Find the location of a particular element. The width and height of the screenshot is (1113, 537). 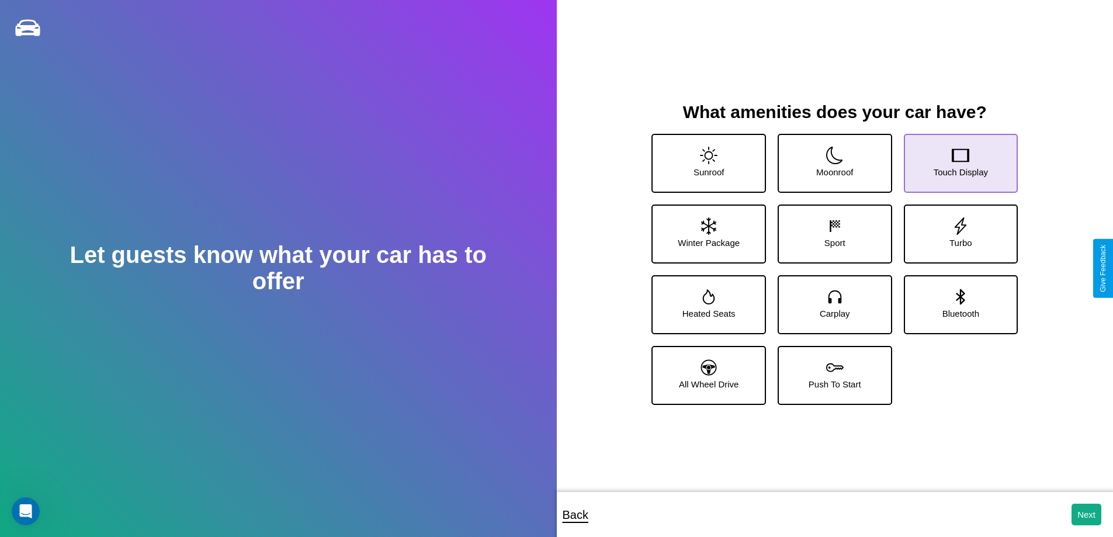

p: Winter Package is located at coordinates (709, 242).